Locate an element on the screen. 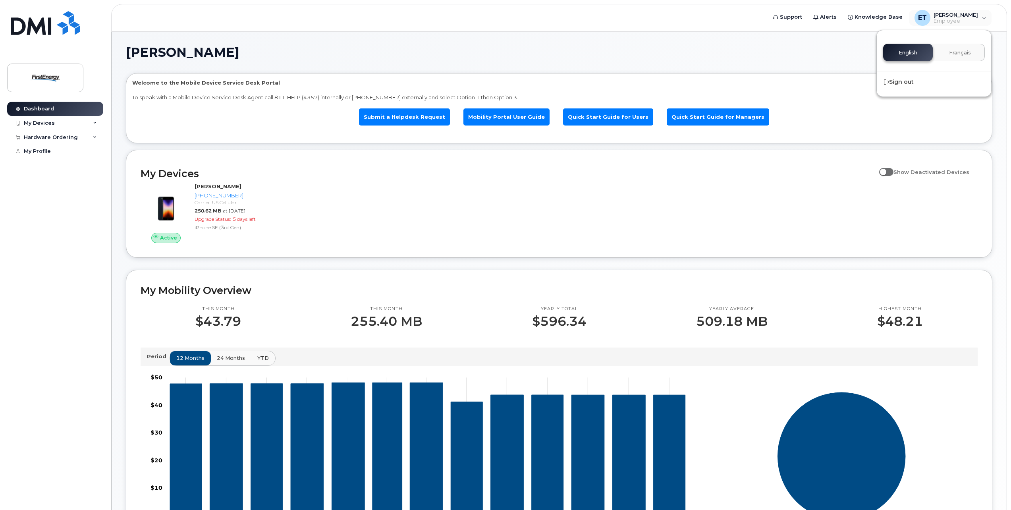  input: Show Deactivated Devices is located at coordinates (882, 168).